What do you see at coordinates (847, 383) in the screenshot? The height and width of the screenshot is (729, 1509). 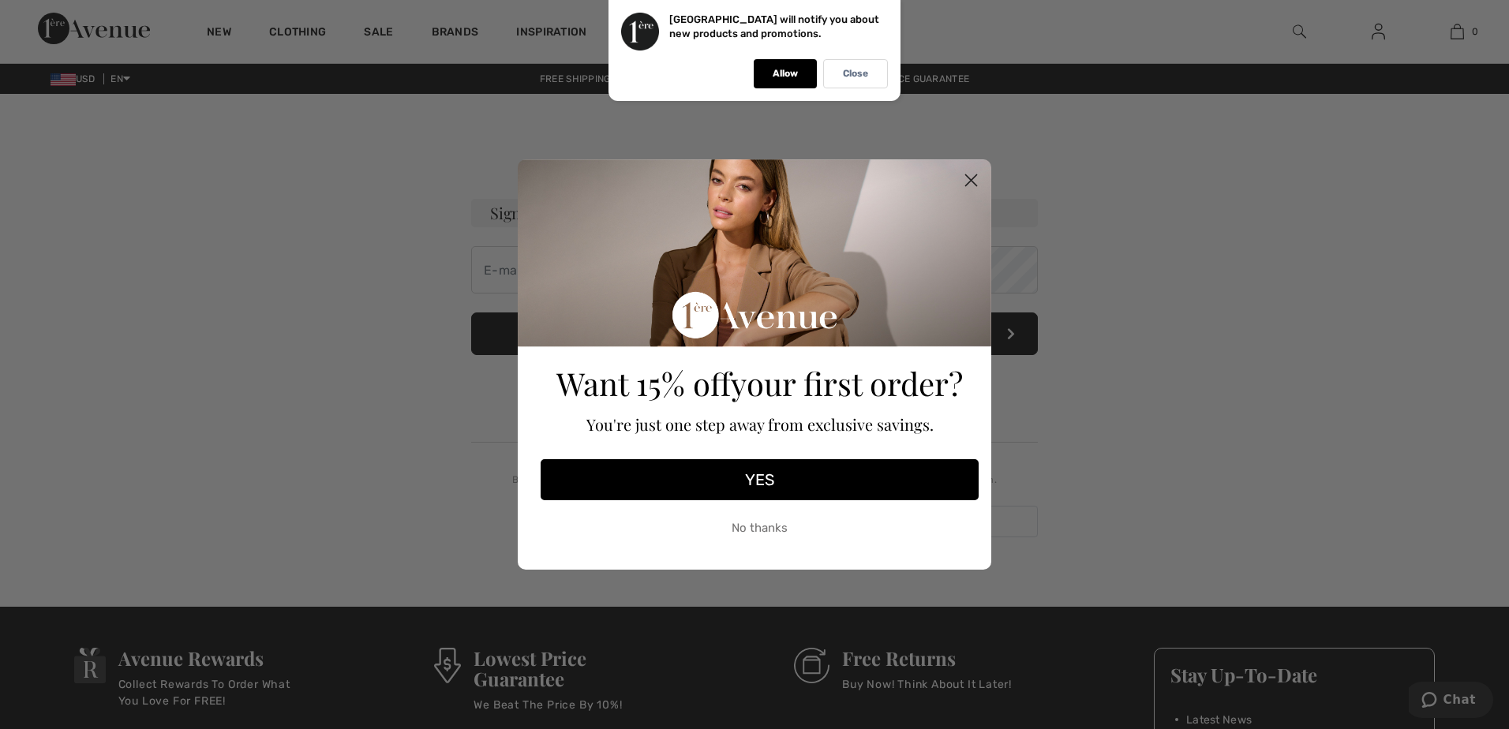 I see `span: your first order?` at bounding box center [847, 383].